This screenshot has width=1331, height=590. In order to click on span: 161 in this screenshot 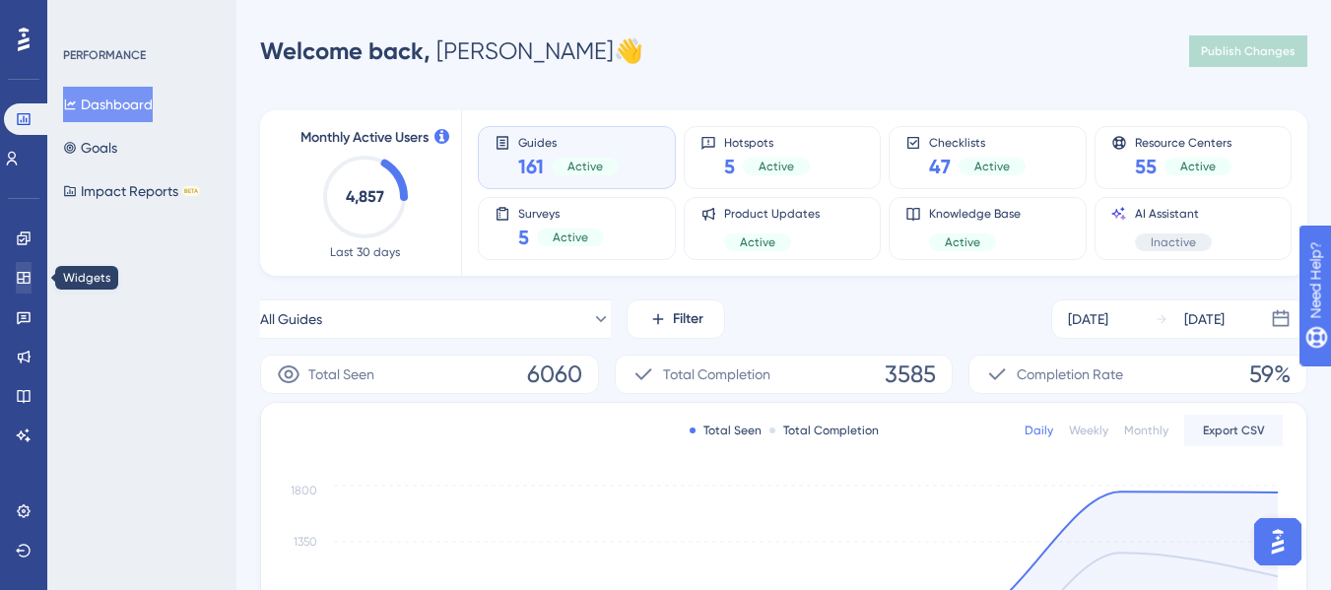, I will do `click(531, 167)`.